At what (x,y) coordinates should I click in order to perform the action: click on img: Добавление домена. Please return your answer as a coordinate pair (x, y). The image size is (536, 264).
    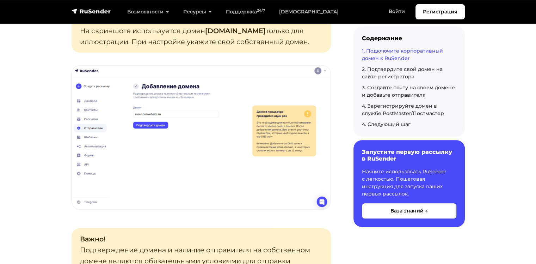
    Looking at the image, I should click on (201, 137).